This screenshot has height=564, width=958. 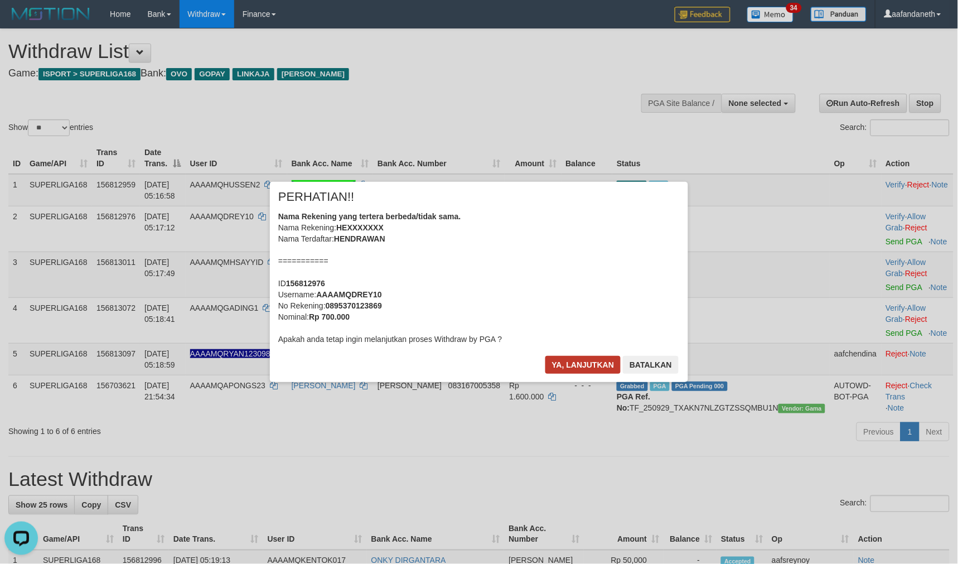 I want to click on button: Open LiveChat chat widget, so click(x=21, y=21).